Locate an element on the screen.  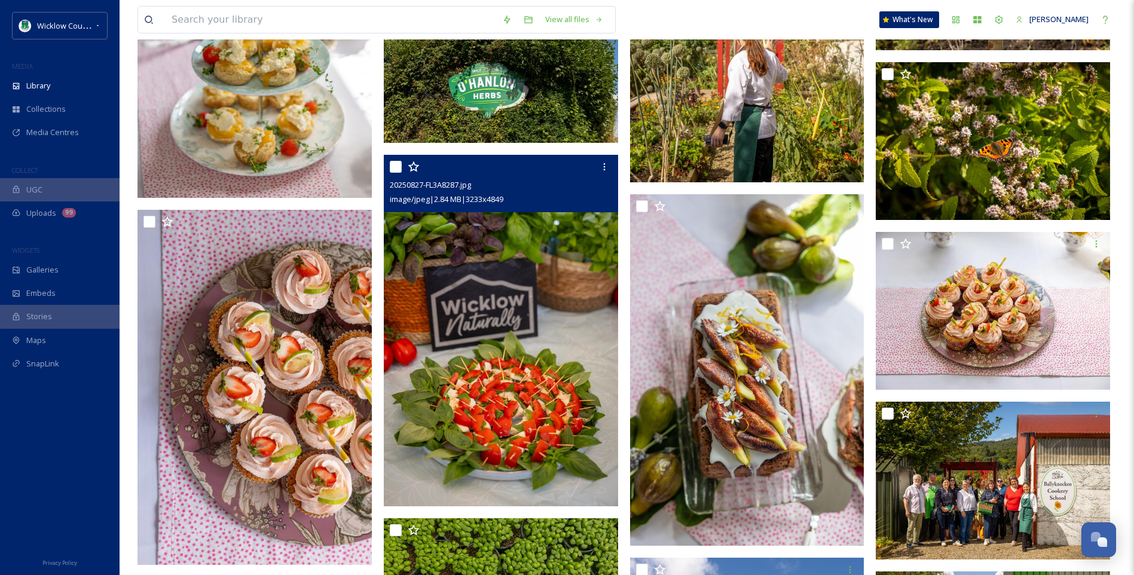
span: Collections is located at coordinates (46, 109).